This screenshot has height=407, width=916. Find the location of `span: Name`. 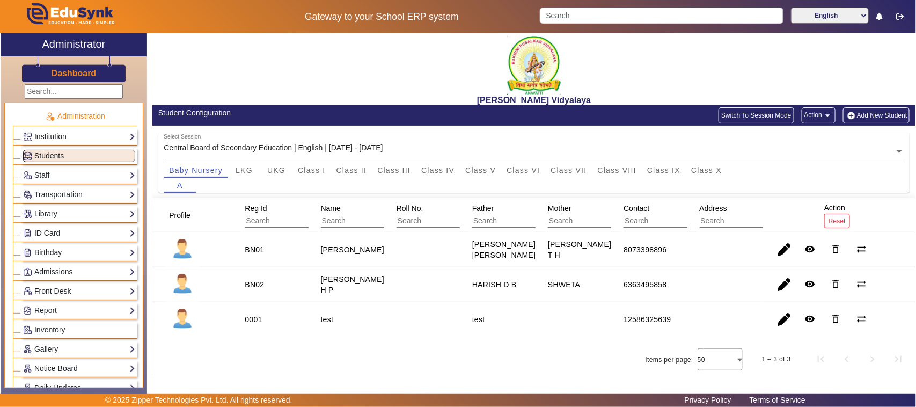

span: Name is located at coordinates (330, 208).